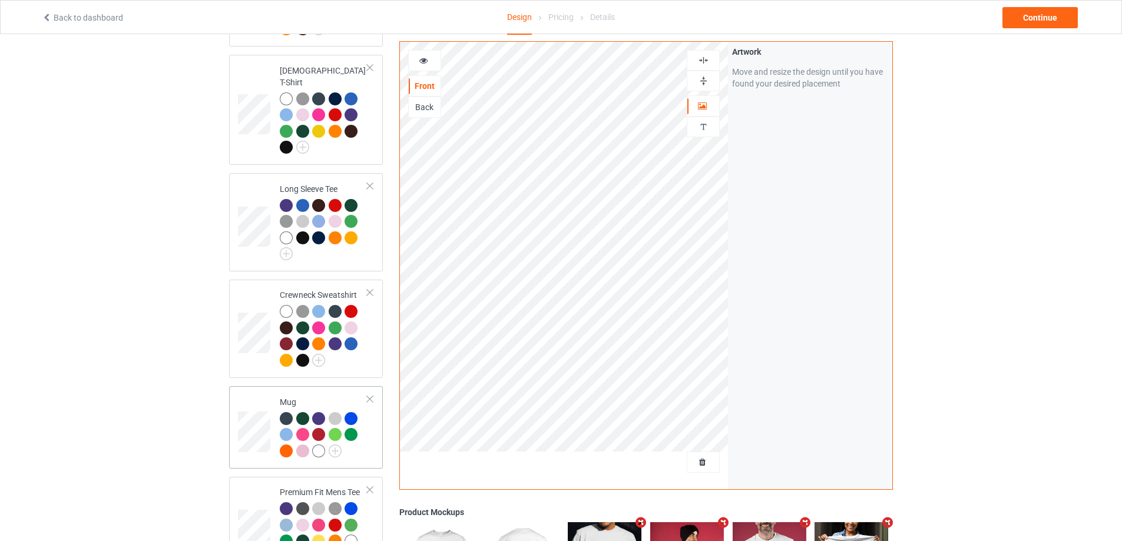 The width and height of the screenshot is (1122, 541). What do you see at coordinates (603, 17) in the screenshot?
I see `div: Details` at bounding box center [603, 17].